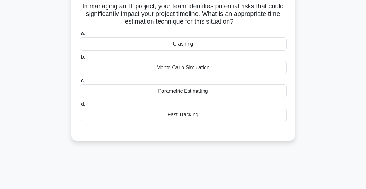 The image size is (366, 189). Describe the element at coordinates (83, 57) in the screenshot. I see `span: b.` at that location.